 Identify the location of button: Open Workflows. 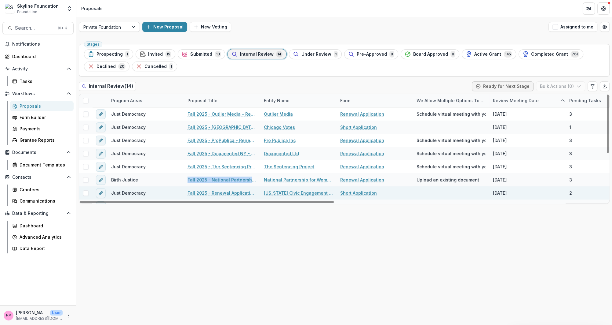
(38, 94).